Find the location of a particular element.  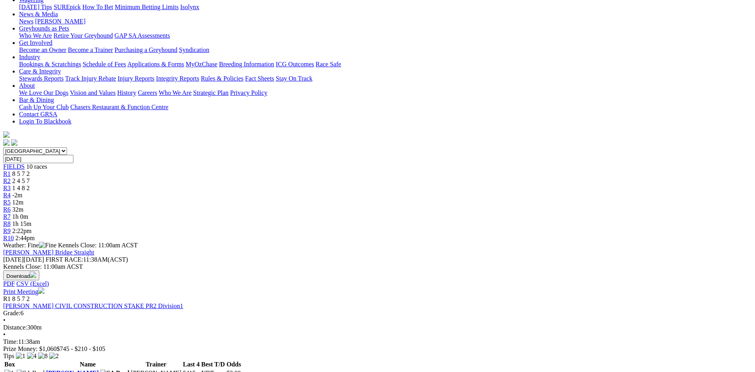

a: MyOzChase is located at coordinates (202, 64).